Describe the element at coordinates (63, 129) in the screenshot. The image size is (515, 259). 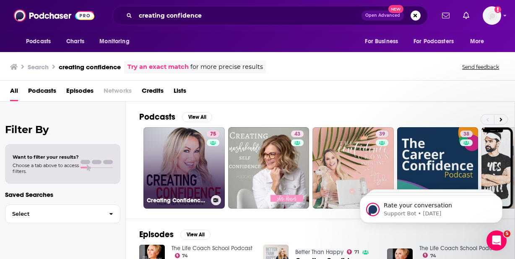
I see `h2: Filter By` at that location.